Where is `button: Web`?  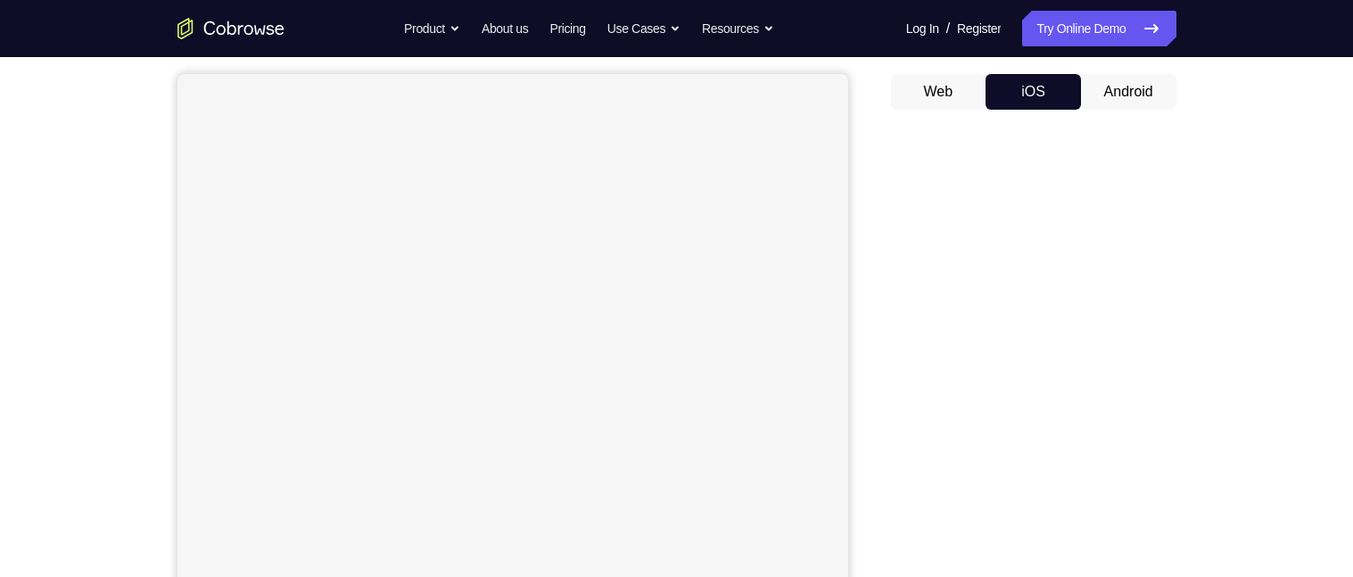
button: Web is located at coordinates (939, 92).